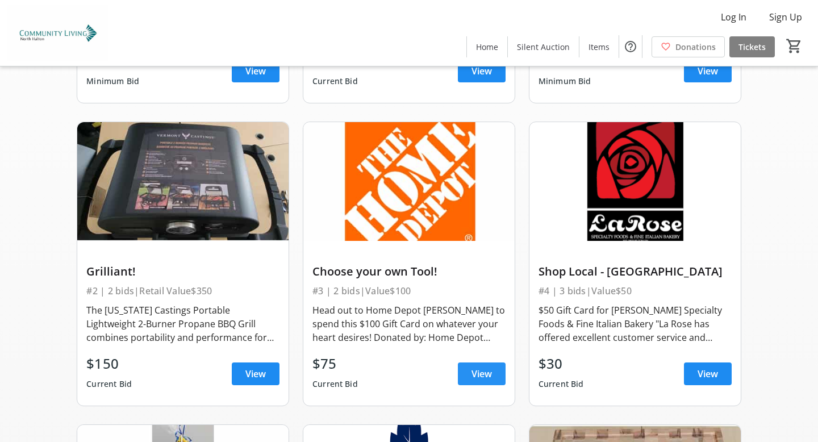 This screenshot has width=818, height=442. Describe the element at coordinates (631, 47) in the screenshot. I see `button: Help` at that location.